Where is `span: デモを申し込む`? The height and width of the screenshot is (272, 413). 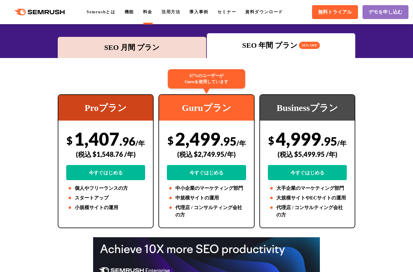
span: デモを申し込む is located at coordinates (385, 12).